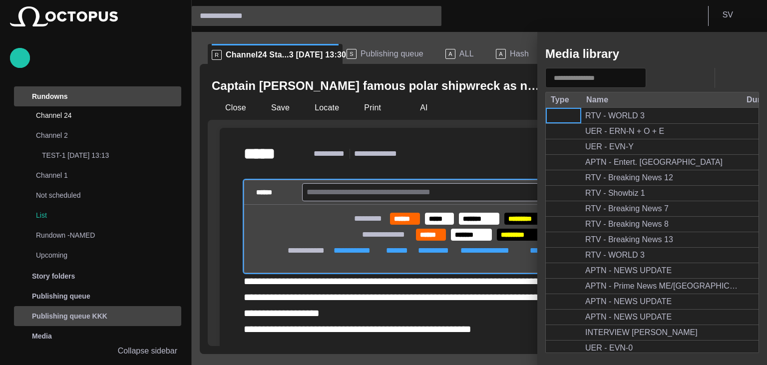 Image resolution: width=767 pixels, height=365 pixels. I want to click on div: Type, so click(560, 100).